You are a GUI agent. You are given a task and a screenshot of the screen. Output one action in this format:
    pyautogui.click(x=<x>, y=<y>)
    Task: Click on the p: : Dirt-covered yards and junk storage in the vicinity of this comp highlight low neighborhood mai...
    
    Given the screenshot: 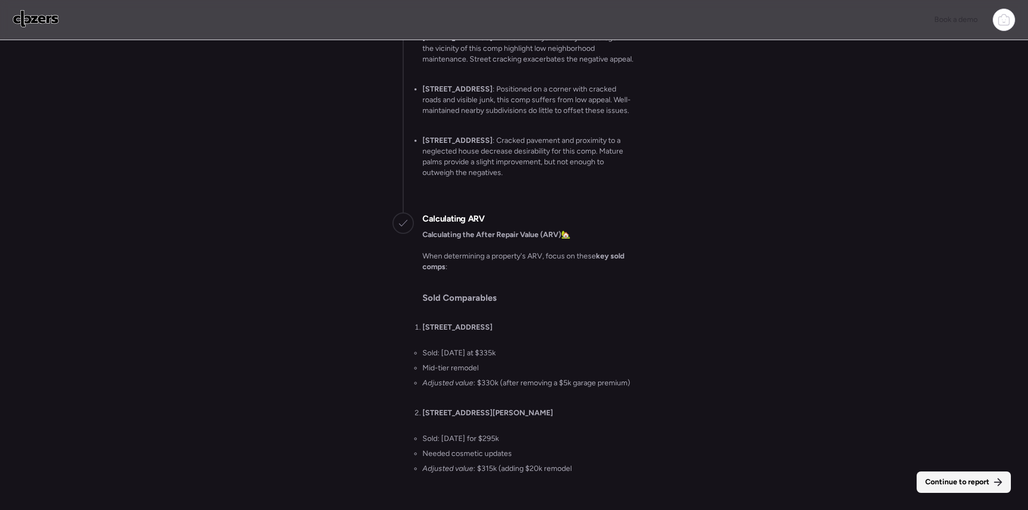 What is the action you would take?
    pyautogui.click(x=529, y=49)
    